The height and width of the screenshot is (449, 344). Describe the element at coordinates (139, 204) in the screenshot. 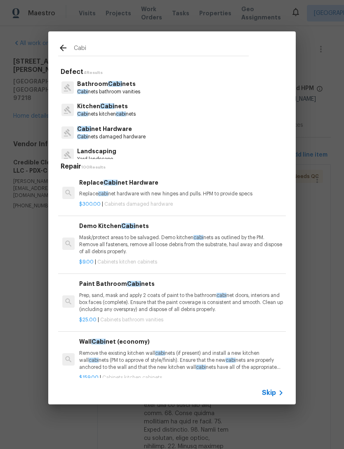

I see `span: Cabinets damaged hardware` at that location.